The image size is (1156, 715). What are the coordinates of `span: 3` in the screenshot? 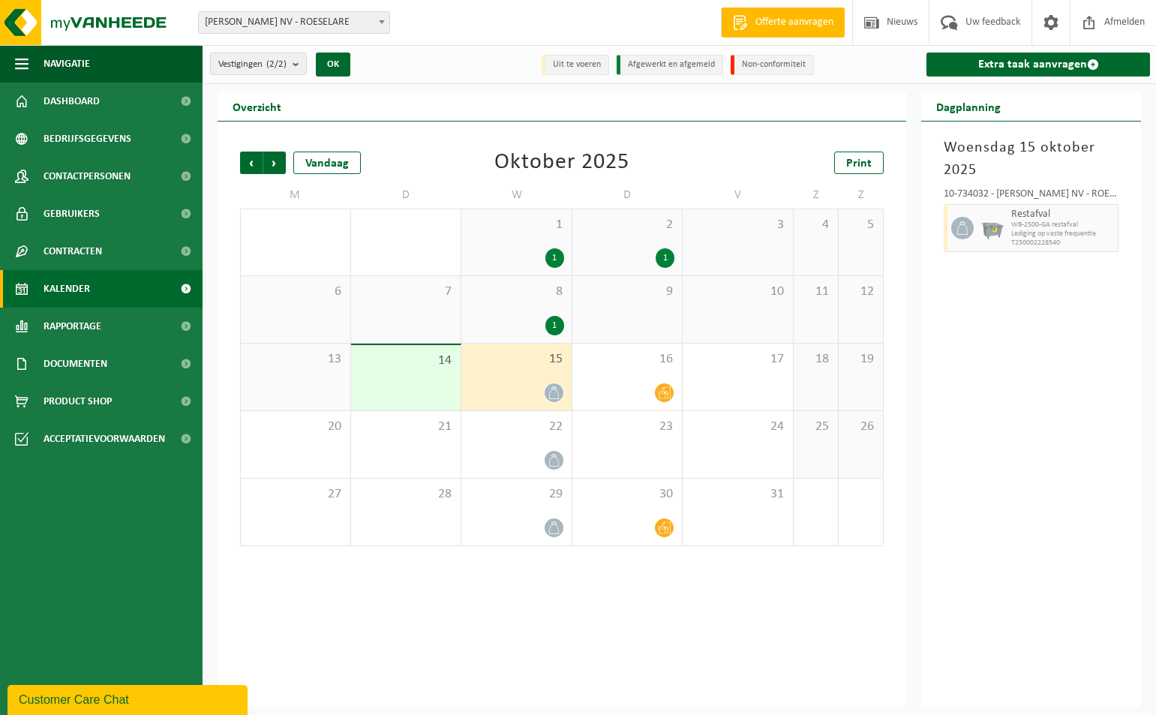 It's located at (738, 225).